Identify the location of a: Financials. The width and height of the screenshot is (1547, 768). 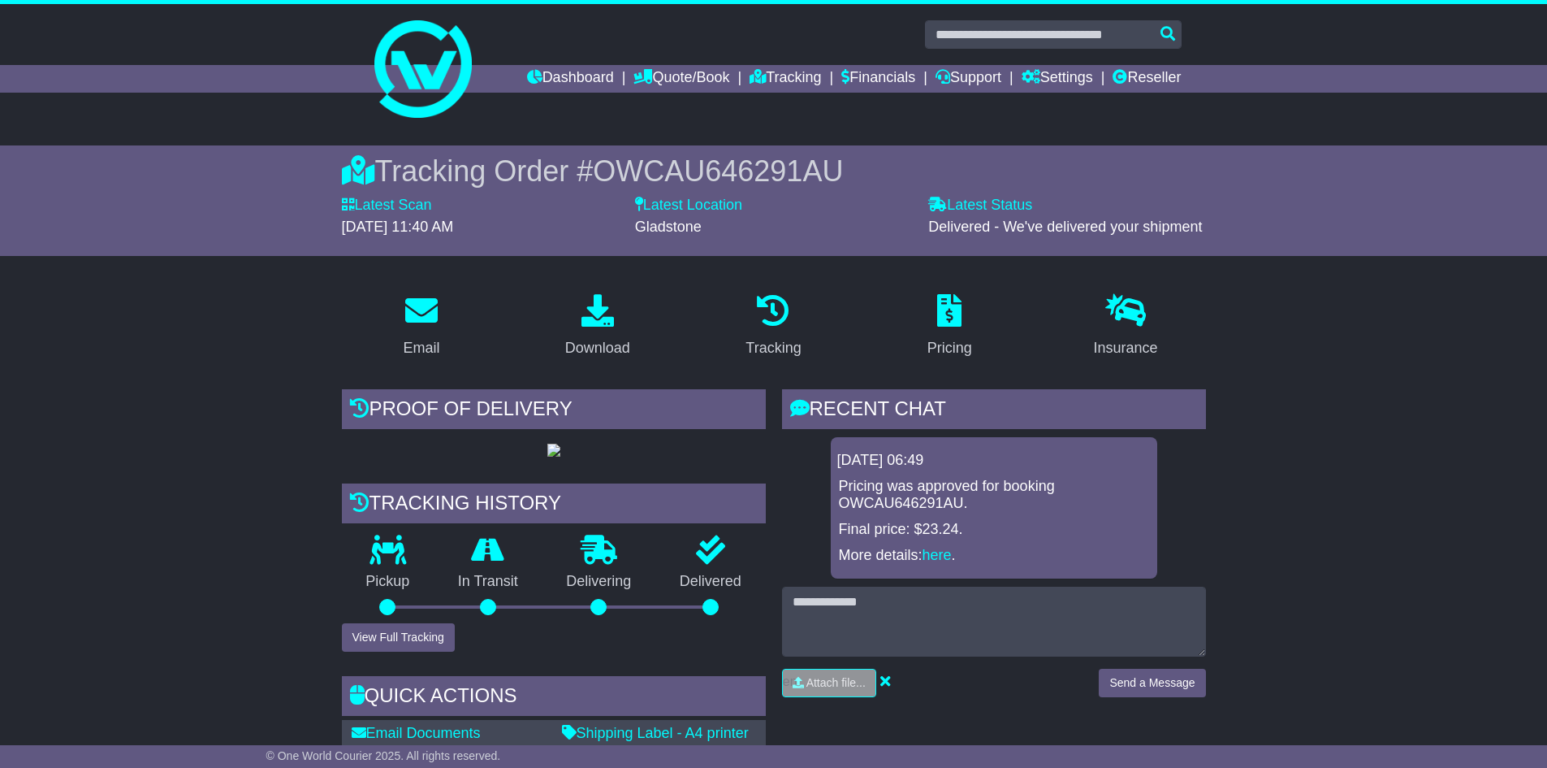
(878, 79).